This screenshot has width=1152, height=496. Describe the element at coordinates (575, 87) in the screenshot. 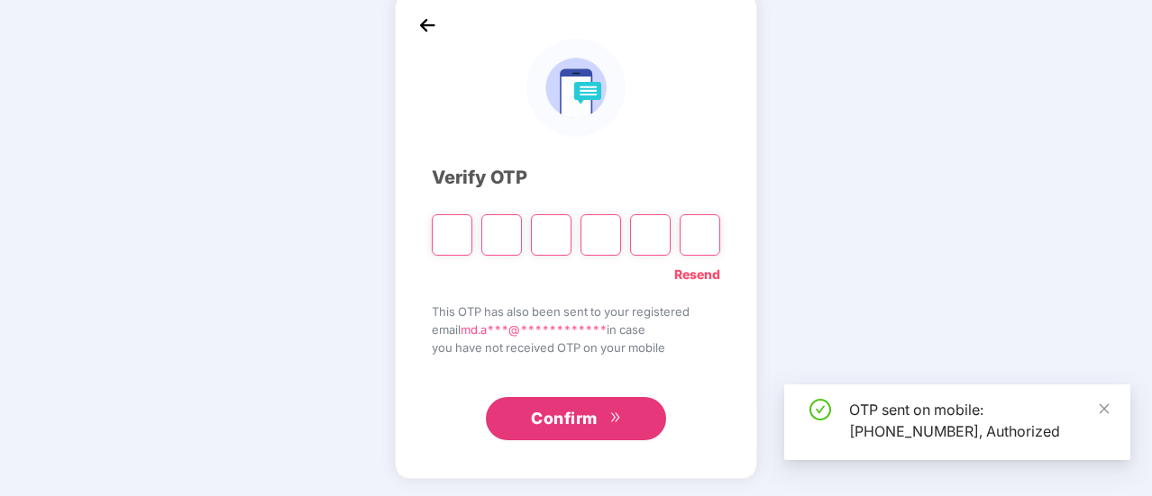

I see `img: logo` at that location.